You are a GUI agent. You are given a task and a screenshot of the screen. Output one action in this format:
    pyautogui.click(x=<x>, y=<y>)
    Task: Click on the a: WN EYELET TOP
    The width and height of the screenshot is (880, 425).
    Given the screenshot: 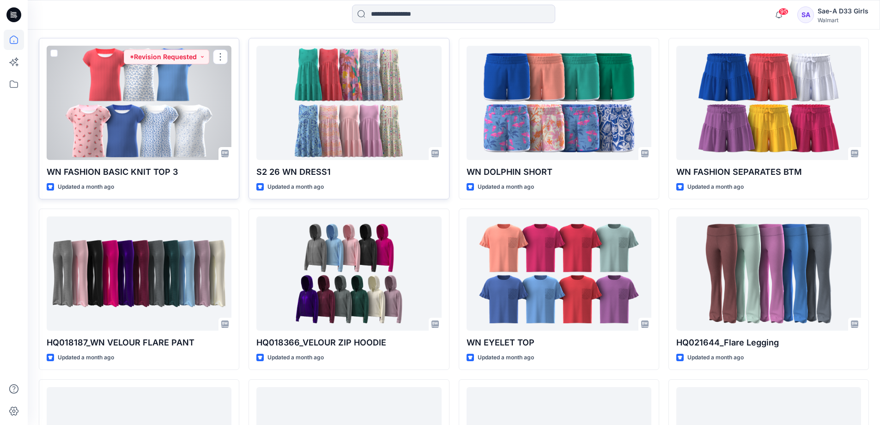 What is the action you would take?
    pyautogui.click(x=559, y=273)
    